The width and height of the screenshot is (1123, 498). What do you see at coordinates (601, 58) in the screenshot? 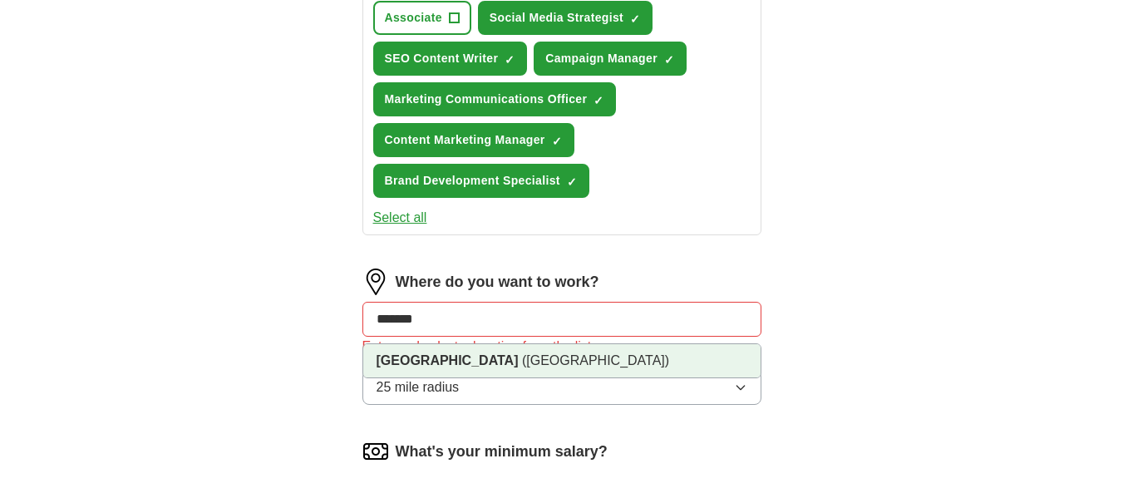
I see `span: Campaign Manager` at bounding box center [601, 58].